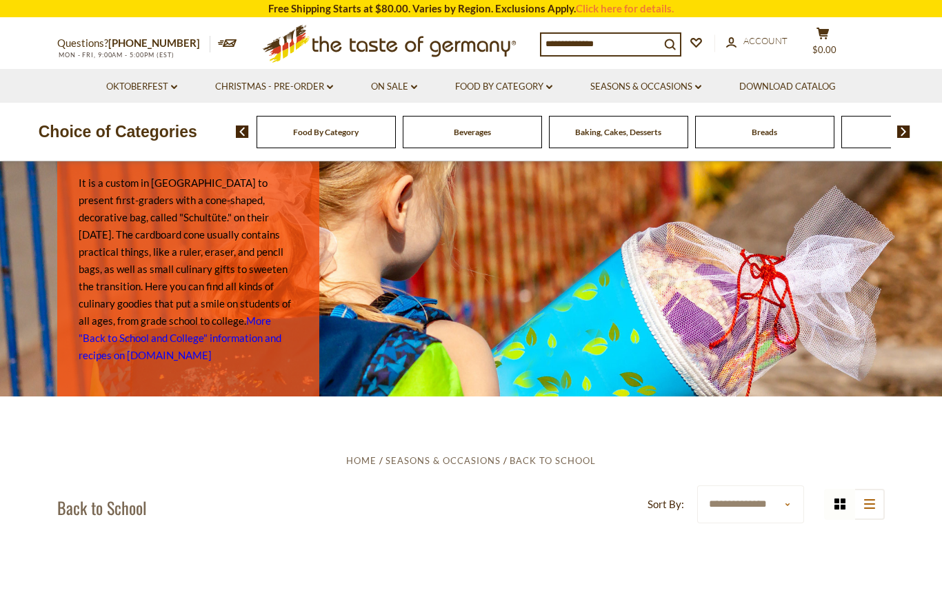 This screenshot has width=942, height=615. I want to click on a: Baking, Cakes, Desserts, so click(618, 132).